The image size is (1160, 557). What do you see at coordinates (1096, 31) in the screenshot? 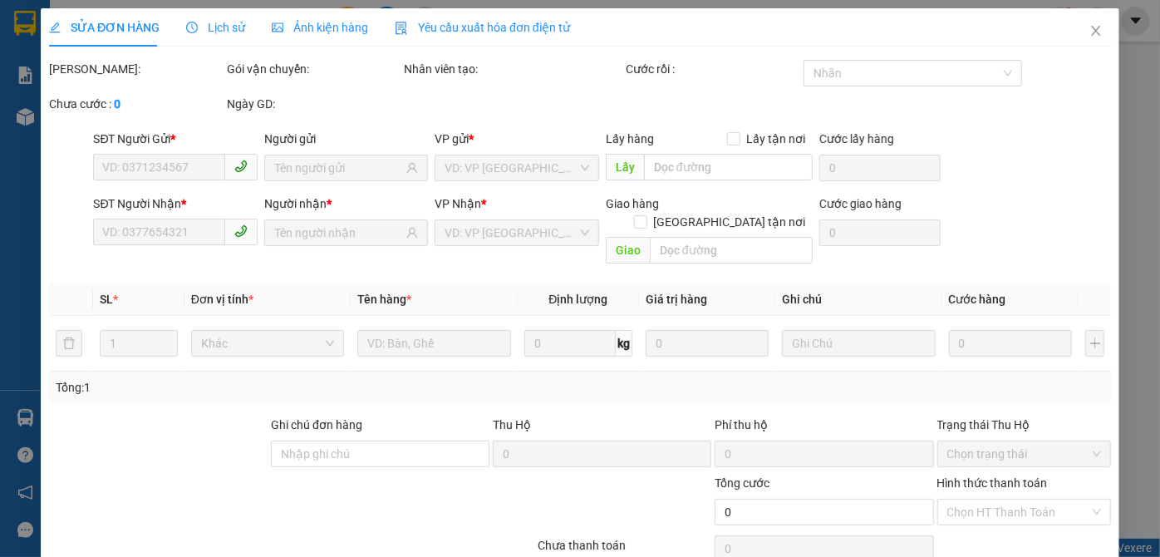
I see `span: close` at bounding box center [1096, 31].